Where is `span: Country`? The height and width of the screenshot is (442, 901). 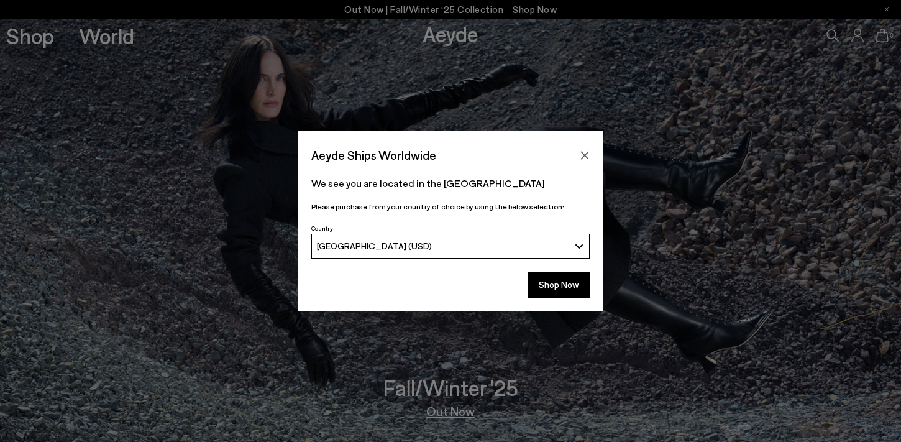
span: Country is located at coordinates (322, 228).